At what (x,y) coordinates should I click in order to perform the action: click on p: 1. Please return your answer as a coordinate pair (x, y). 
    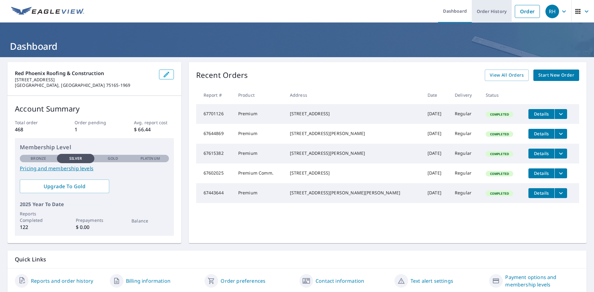
    Looking at the image, I should click on (94, 130).